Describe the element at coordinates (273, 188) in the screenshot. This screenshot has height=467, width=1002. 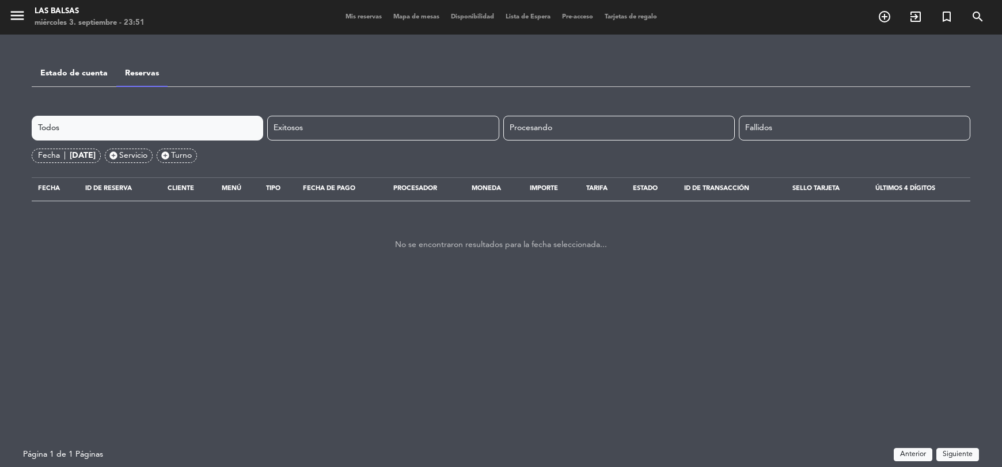
I see `span: Tipo` at that location.